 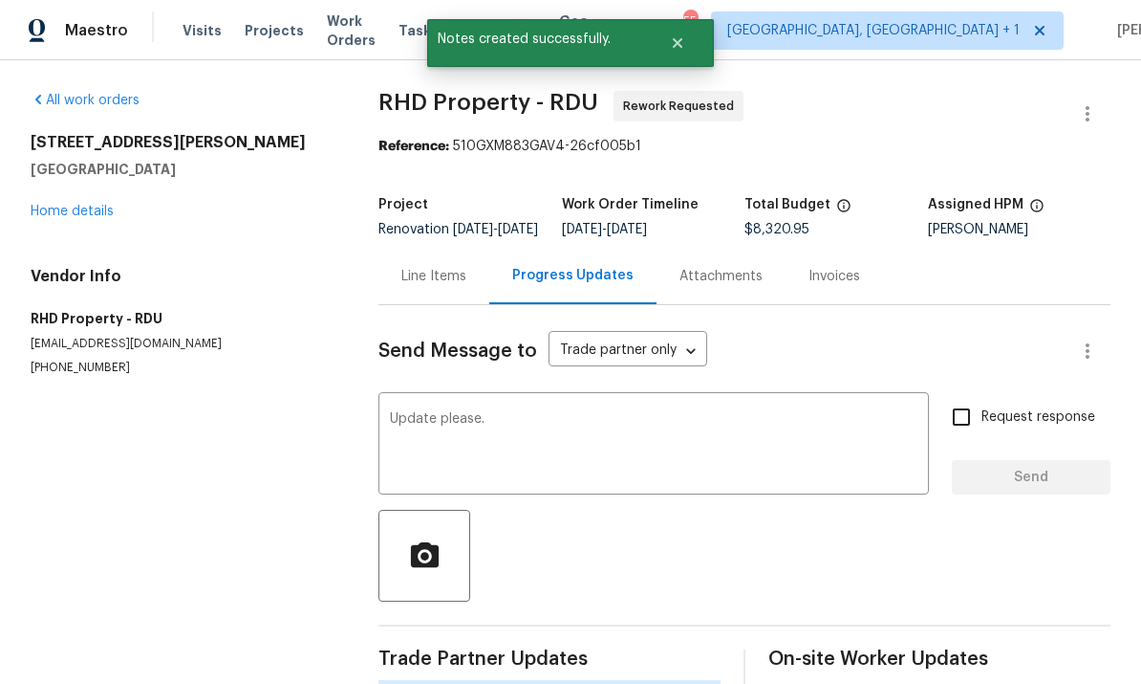 What do you see at coordinates (97, 31) in the screenshot?
I see `span: Maestro` at bounding box center [97, 31].